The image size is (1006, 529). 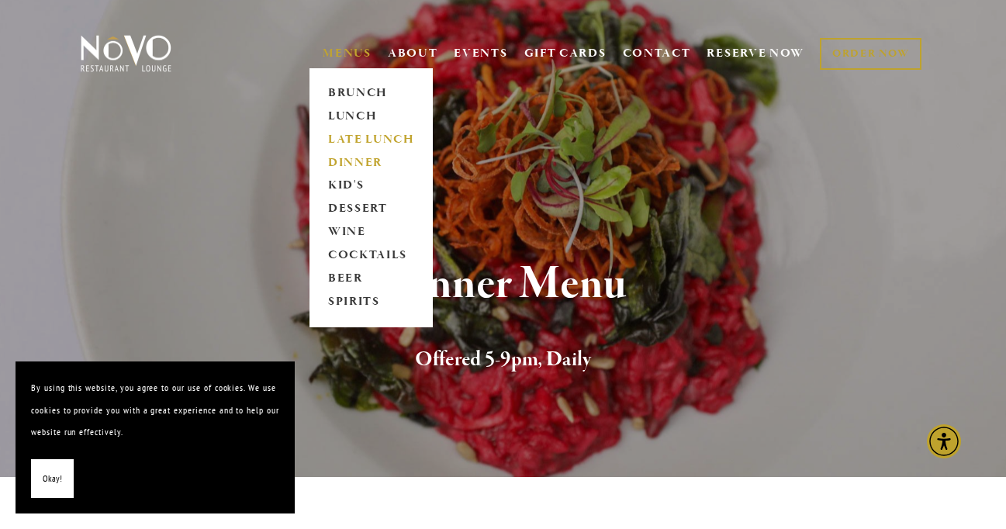 I want to click on h2: Offered 5-9pm, Daily, so click(x=503, y=360).